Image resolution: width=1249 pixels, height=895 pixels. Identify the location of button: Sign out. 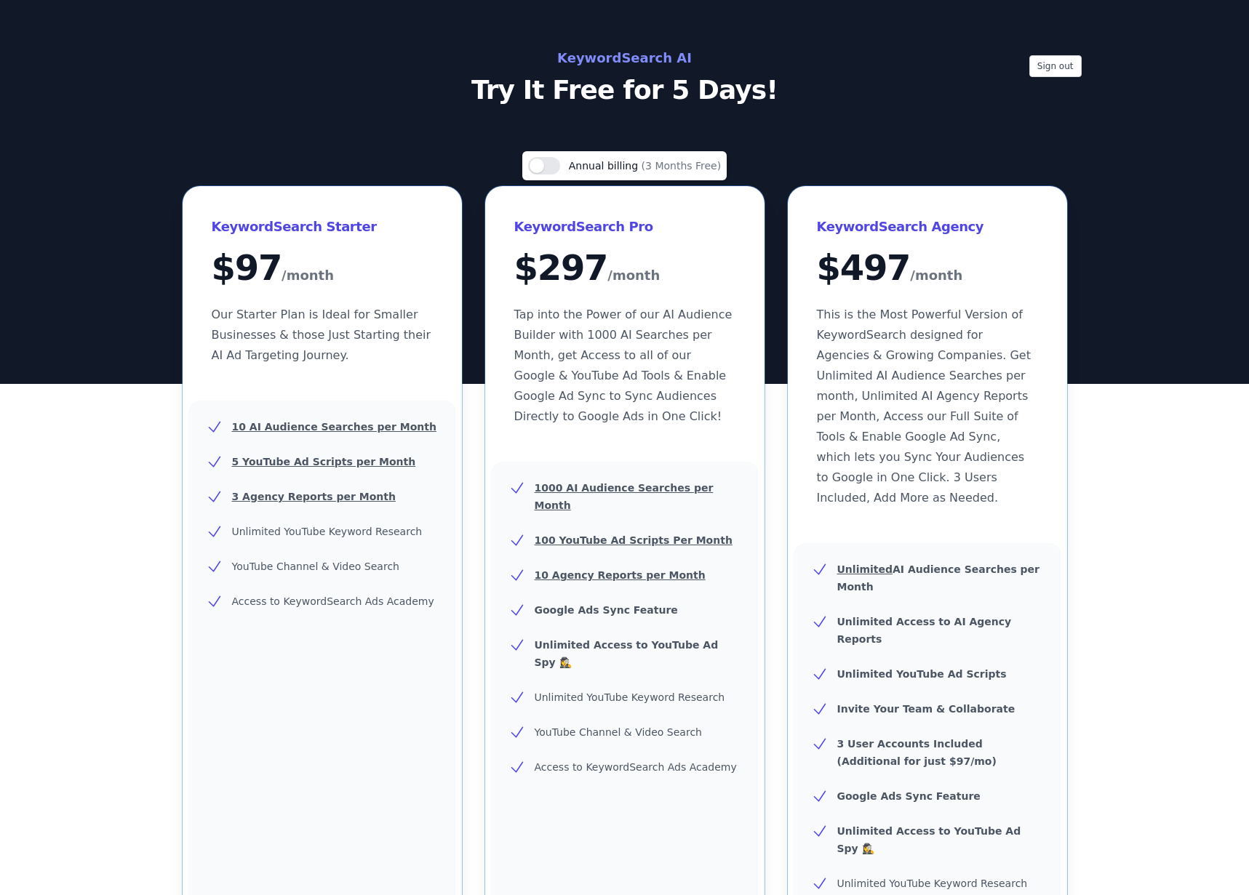
(1055, 66).